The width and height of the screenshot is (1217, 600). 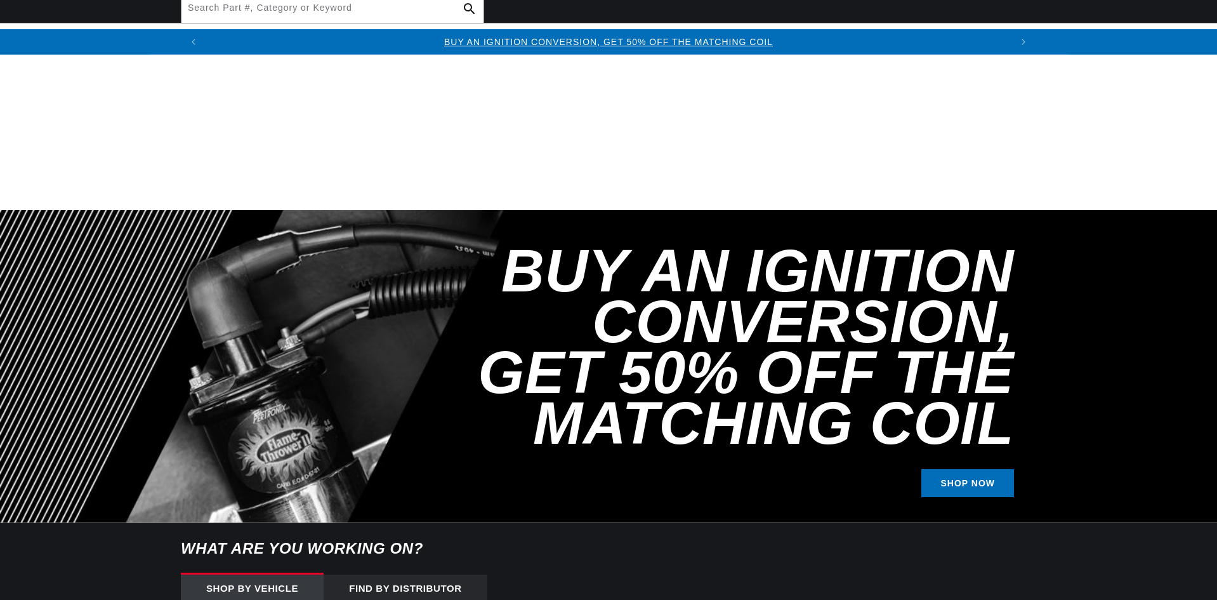 I want to click on summary: Engine Swaps, so click(x=726, y=38).